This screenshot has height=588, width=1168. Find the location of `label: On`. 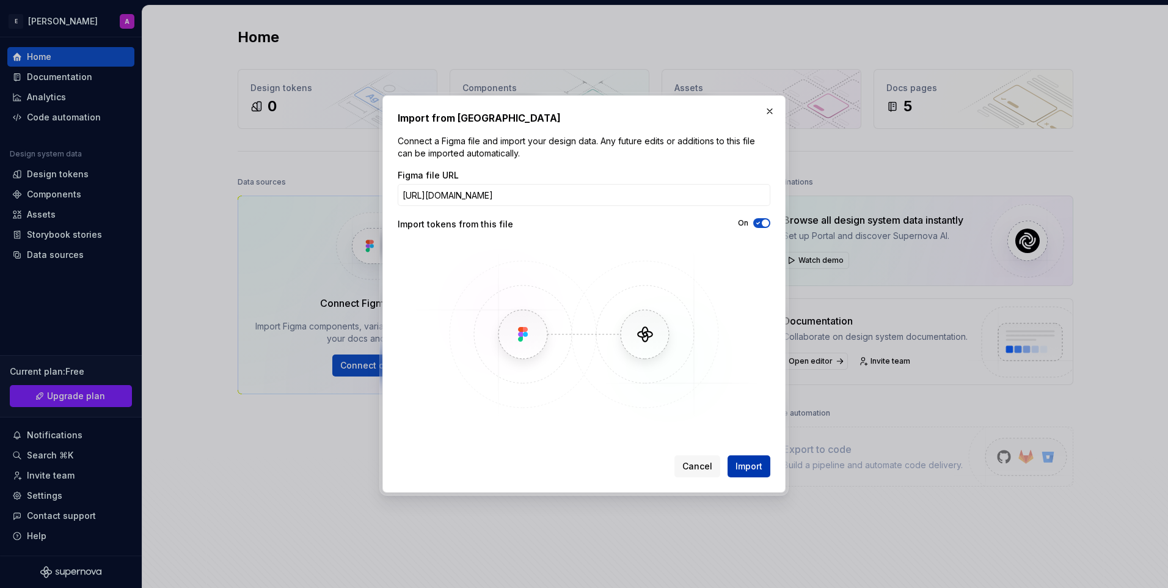

label: On is located at coordinates (743, 223).